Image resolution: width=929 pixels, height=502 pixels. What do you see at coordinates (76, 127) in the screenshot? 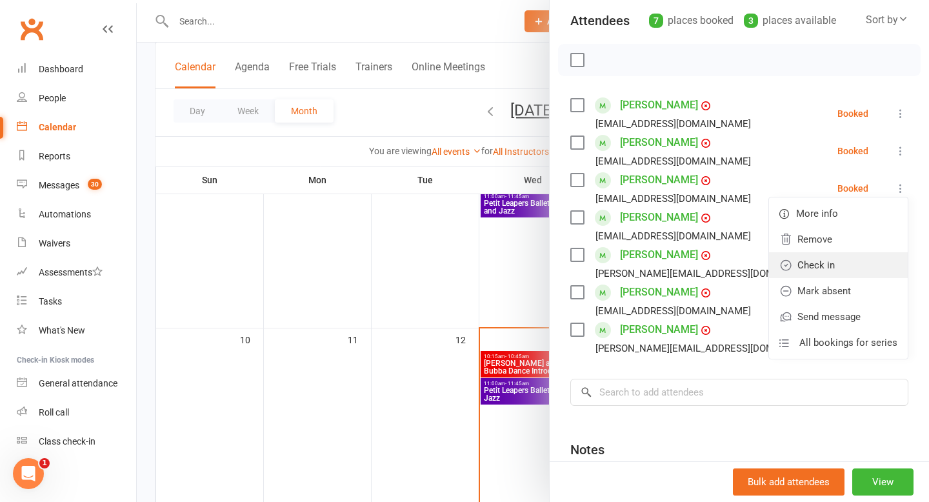
I see `a: Calendar` at bounding box center [76, 127].